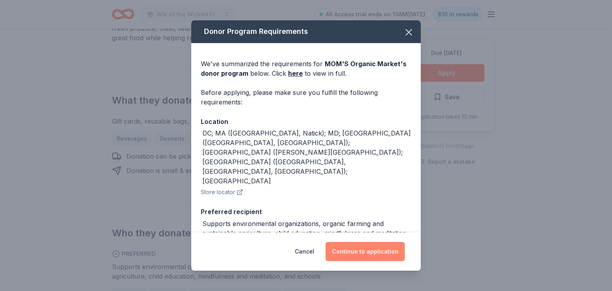 The width and height of the screenshot is (612, 291). Describe the element at coordinates (304, 251) in the screenshot. I see `button: Cancel` at that location.